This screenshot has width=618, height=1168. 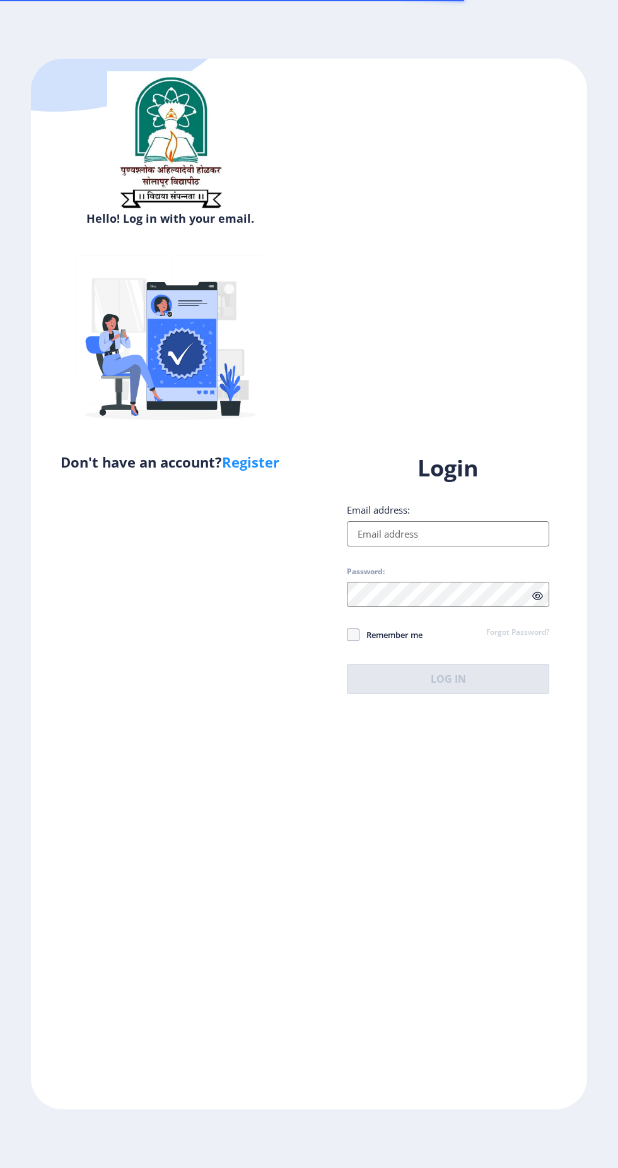 I want to click on img: Verified-rafiki.svg, so click(x=170, y=341).